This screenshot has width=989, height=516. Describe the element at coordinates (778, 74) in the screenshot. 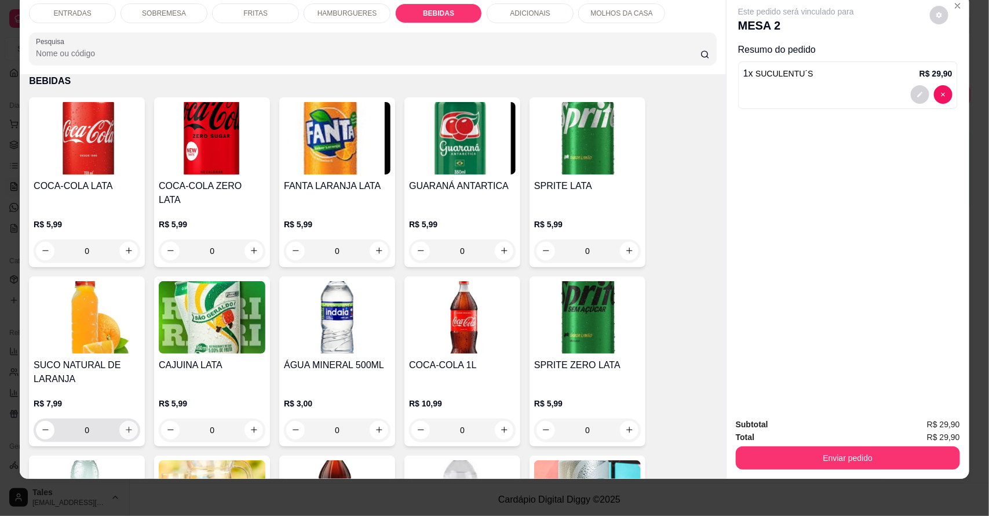

I see `p: 1 x` at that location.